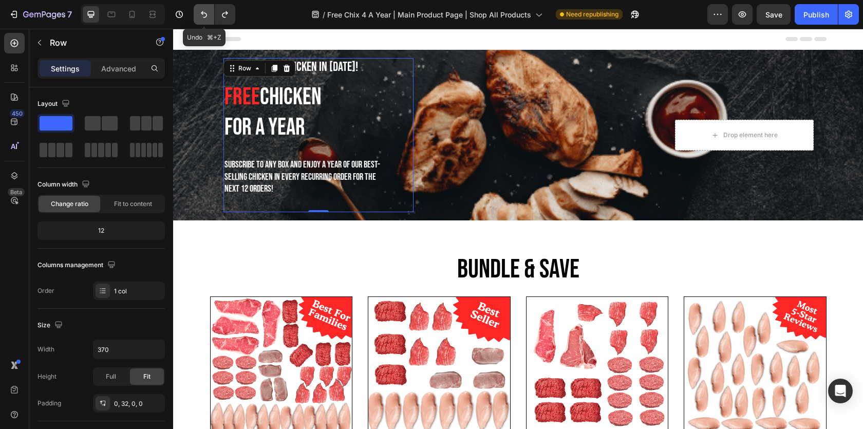  I want to click on button: 7, so click(40, 14).